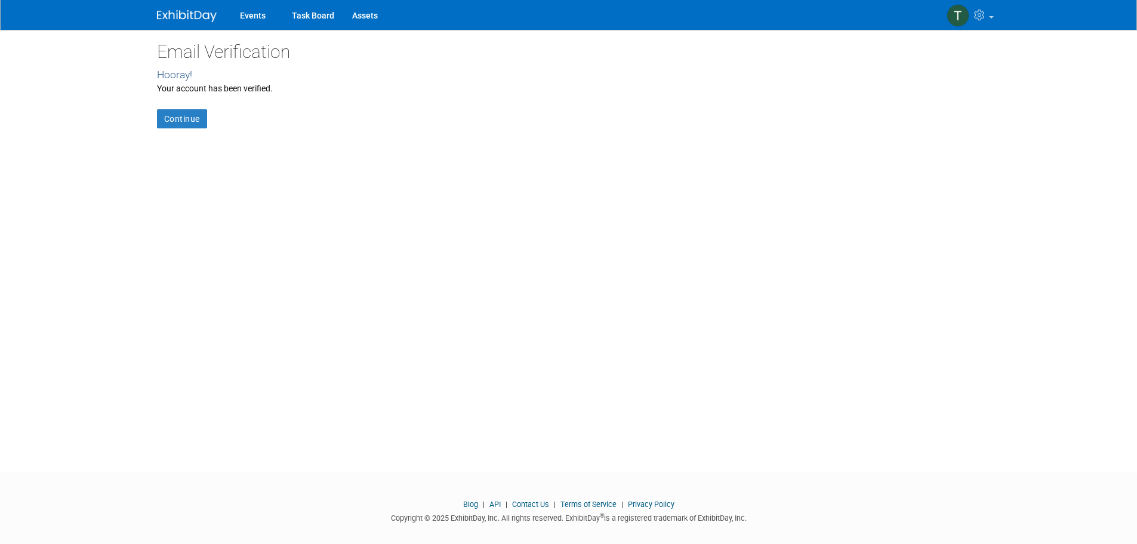 Image resolution: width=1137 pixels, height=544 pixels. I want to click on a: Terms of Service, so click(588, 504).